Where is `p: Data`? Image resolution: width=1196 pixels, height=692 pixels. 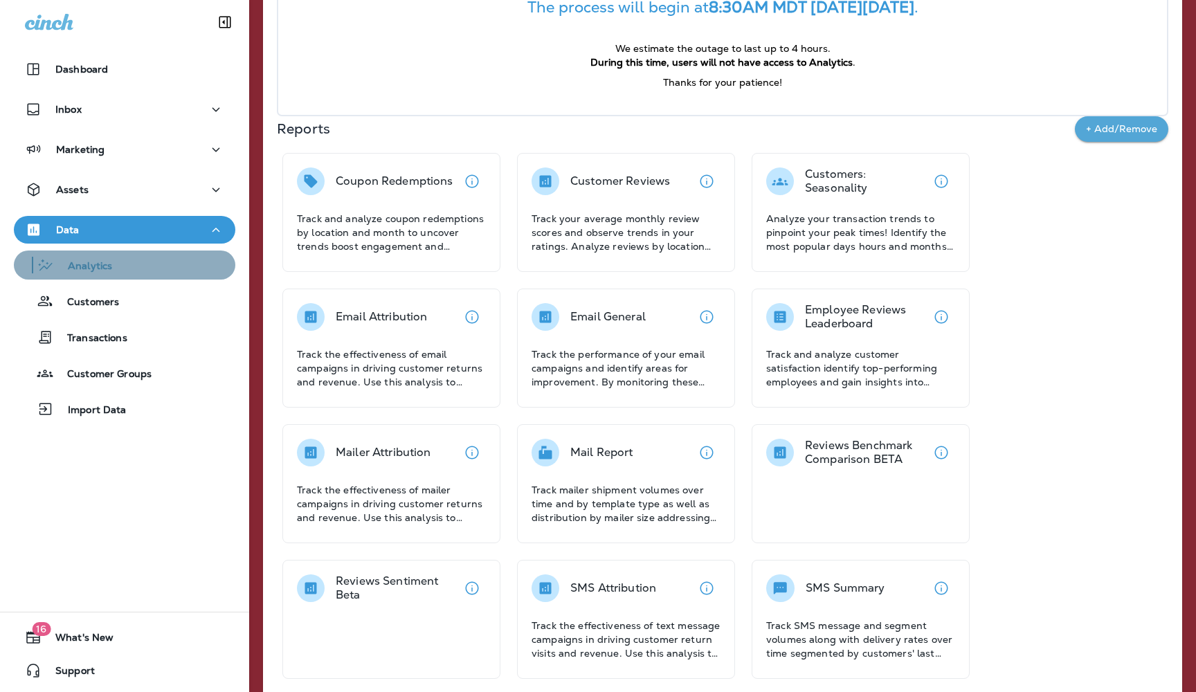
p: Data is located at coordinates (68, 230).